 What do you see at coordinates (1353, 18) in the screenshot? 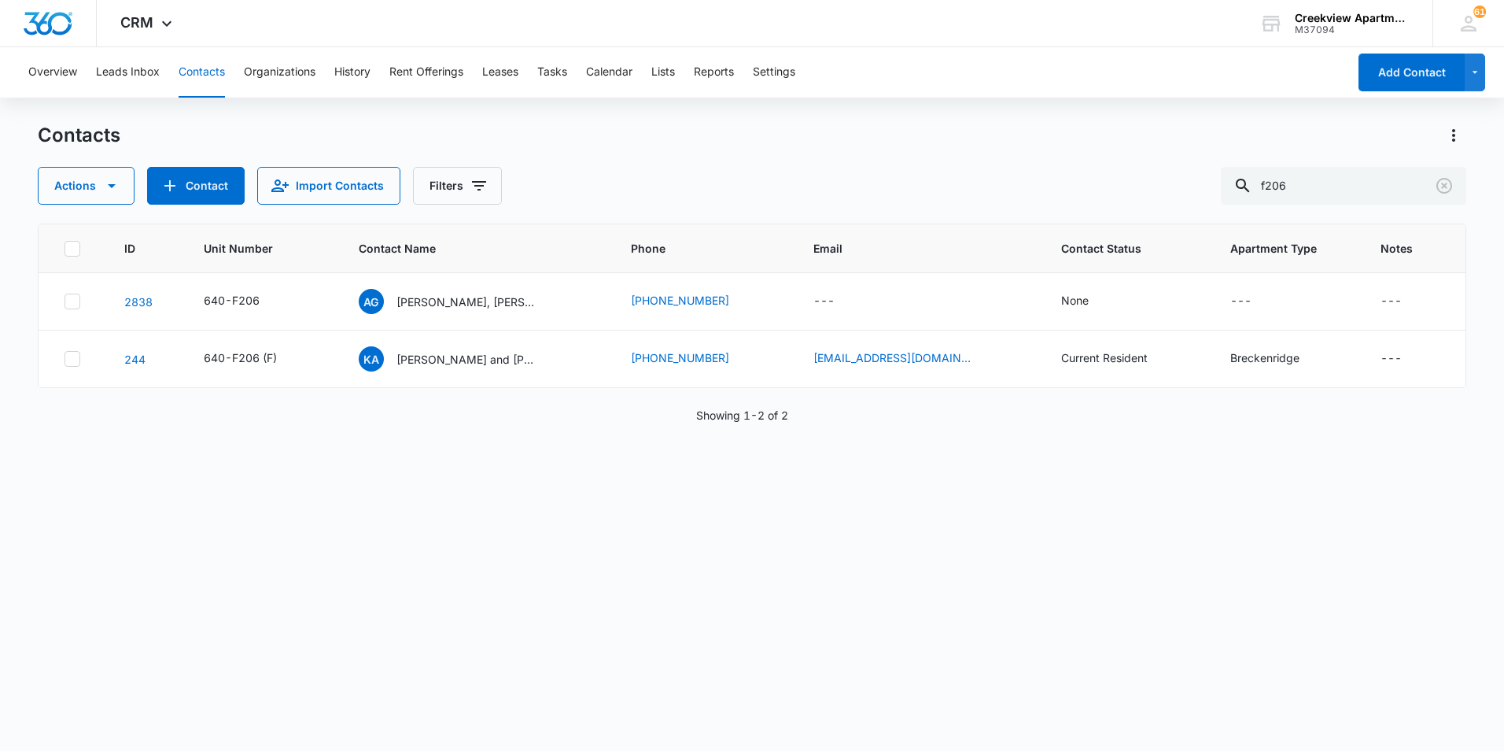
I see `div: account name` at bounding box center [1353, 18].